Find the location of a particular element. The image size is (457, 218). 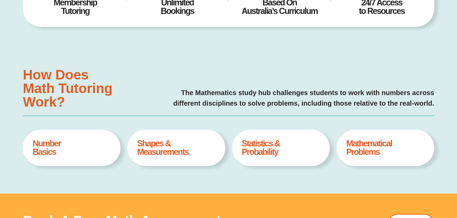

h4: Mathematical Problems is located at coordinates (385, 148).